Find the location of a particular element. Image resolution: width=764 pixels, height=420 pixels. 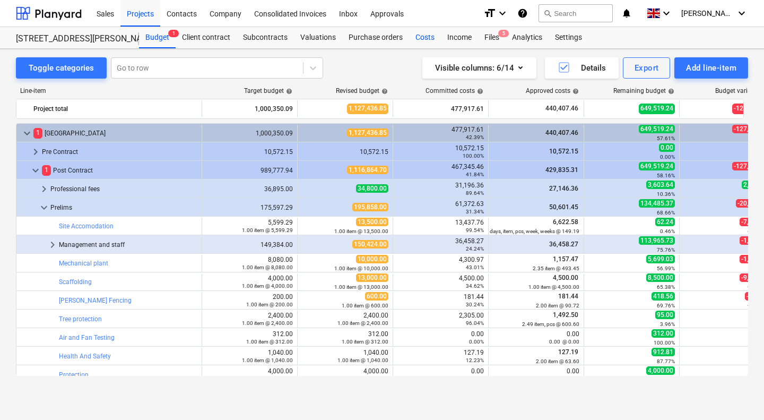

a: Income is located at coordinates (459, 38).